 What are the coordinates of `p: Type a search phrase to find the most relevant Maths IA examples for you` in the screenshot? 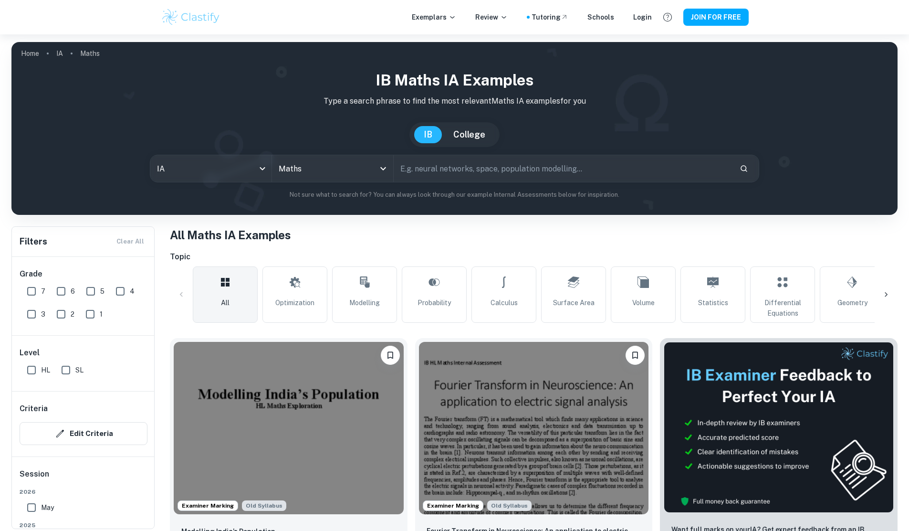 It's located at (454, 101).